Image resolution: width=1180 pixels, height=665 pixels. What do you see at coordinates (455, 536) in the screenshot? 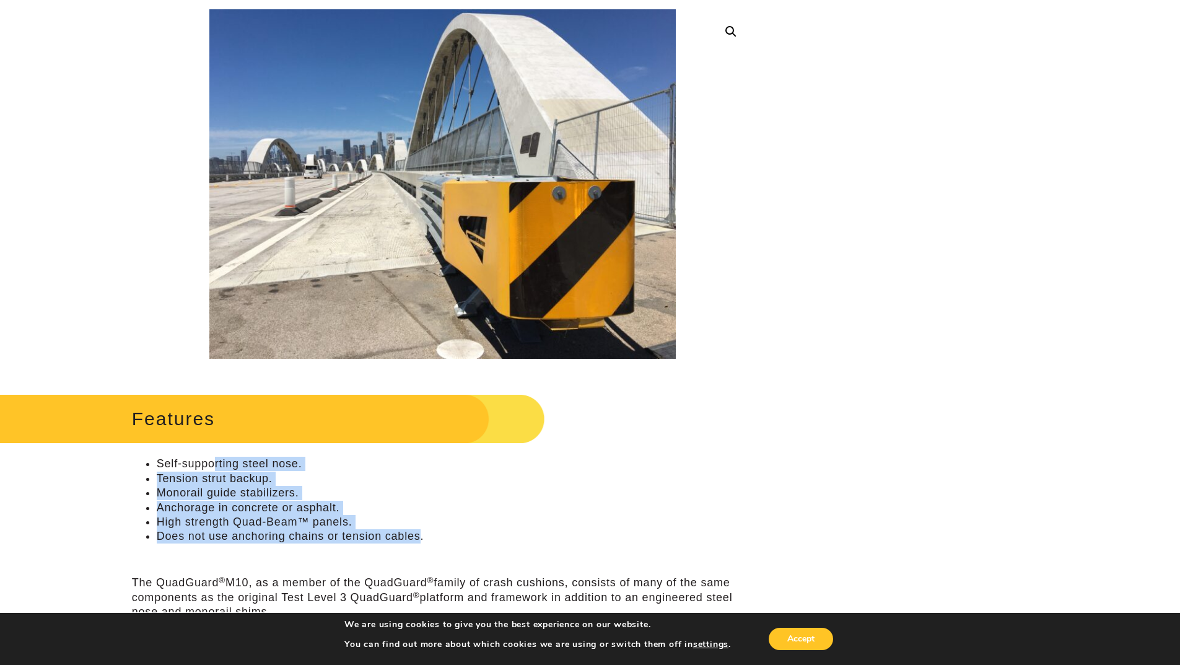
I see `li: Does not use anchoring chains or tension cables.` at bounding box center [455, 536].